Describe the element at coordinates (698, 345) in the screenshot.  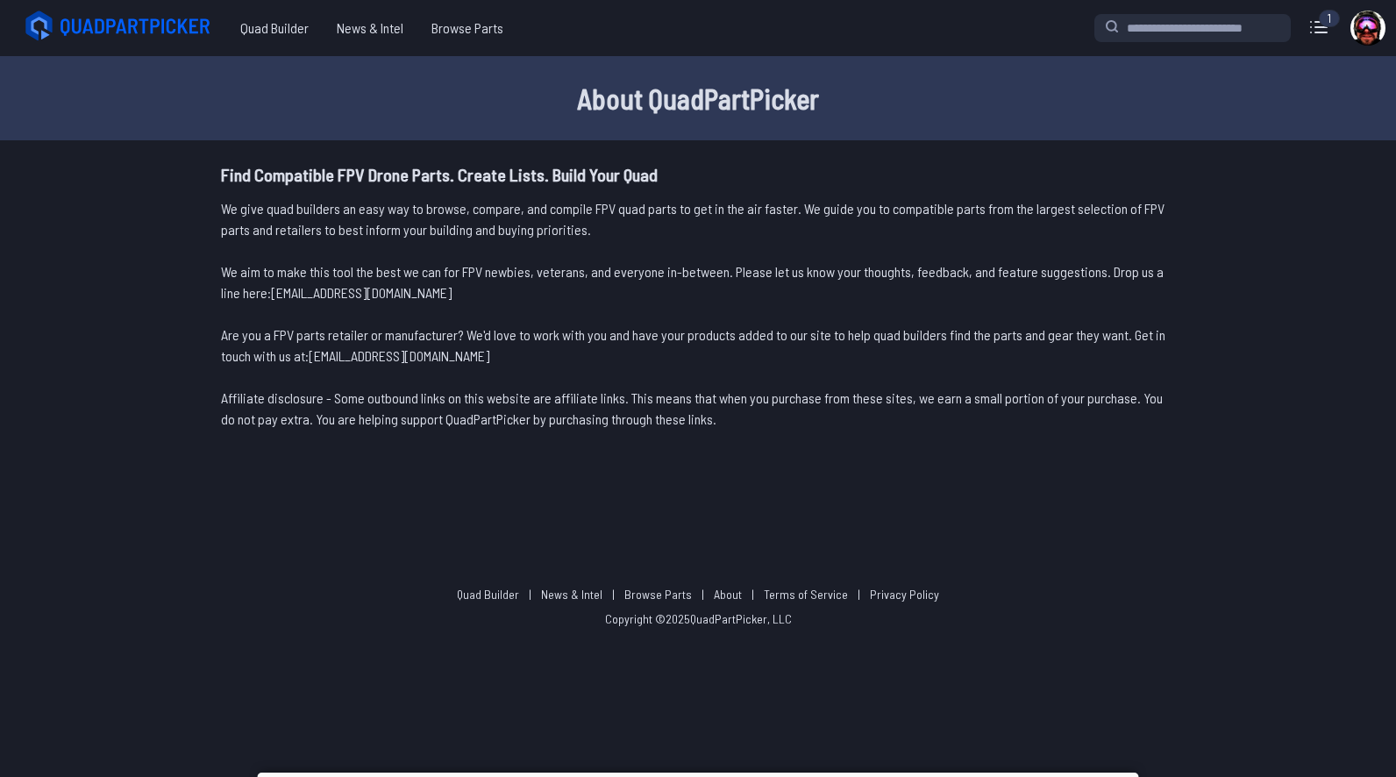
I see `p: Are you a FPV parts retailer or manufacturer? We'd love to work with you and have your products a...` at that location.